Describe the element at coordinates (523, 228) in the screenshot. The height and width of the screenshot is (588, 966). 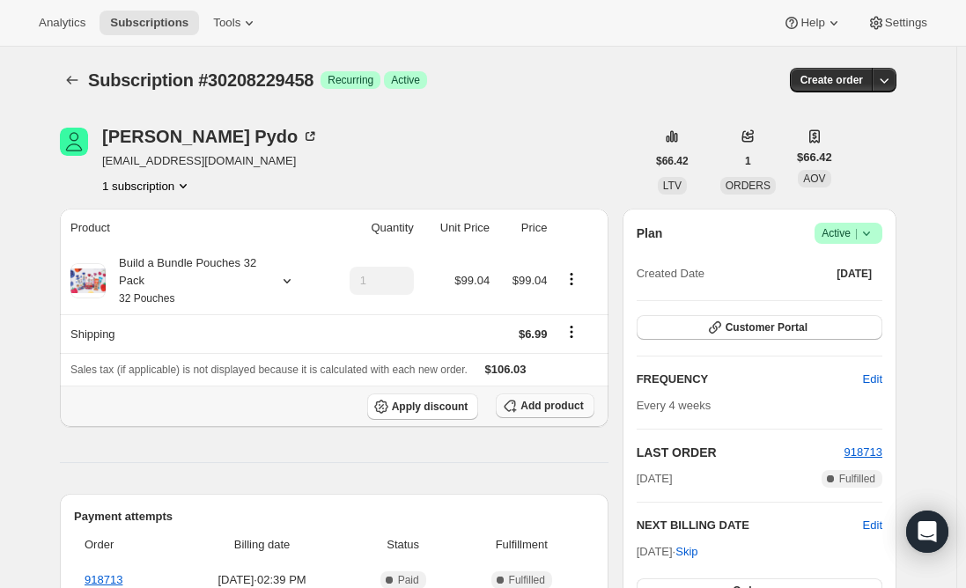
I see `th: Price` at that location.